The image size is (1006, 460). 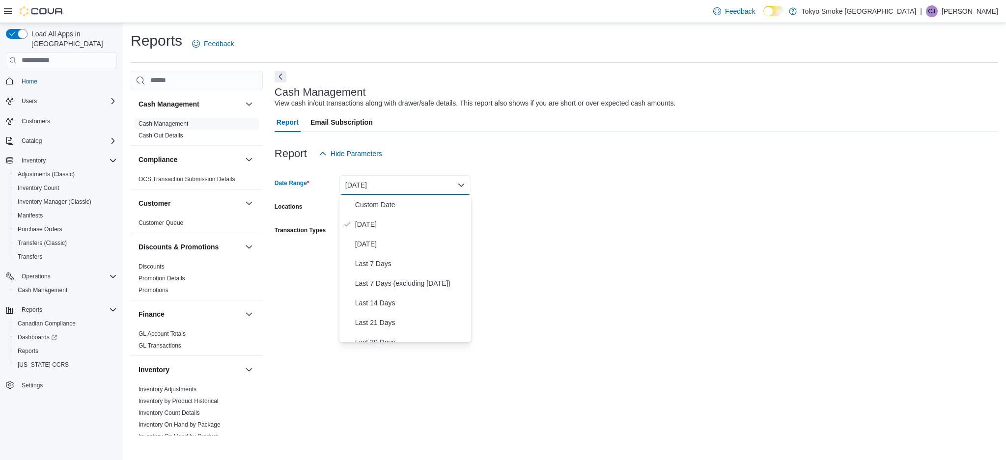 I want to click on h1: Reports, so click(x=156, y=41).